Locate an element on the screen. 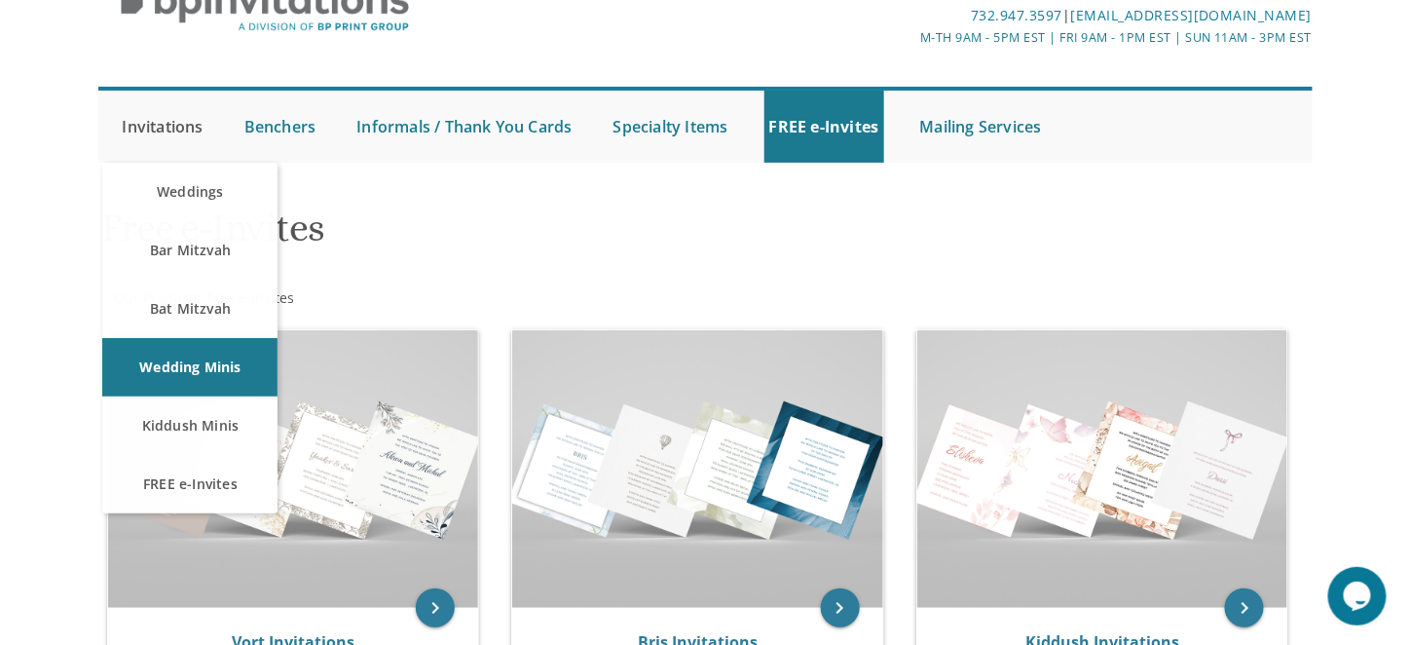 Image resolution: width=1410 pixels, height=645 pixels. a: Informals / Thank You Cards is located at coordinates (464, 127).